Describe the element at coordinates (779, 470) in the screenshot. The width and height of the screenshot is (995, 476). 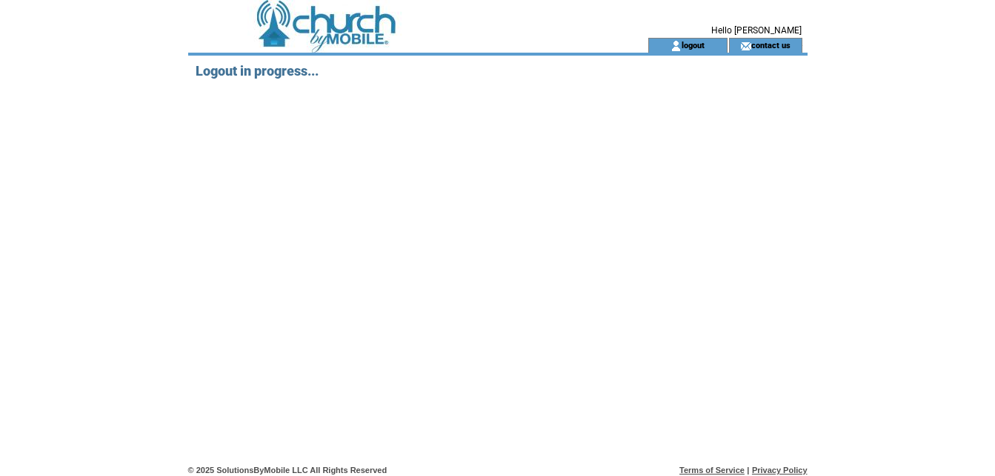
I see `a: Privacy Policy` at that location.